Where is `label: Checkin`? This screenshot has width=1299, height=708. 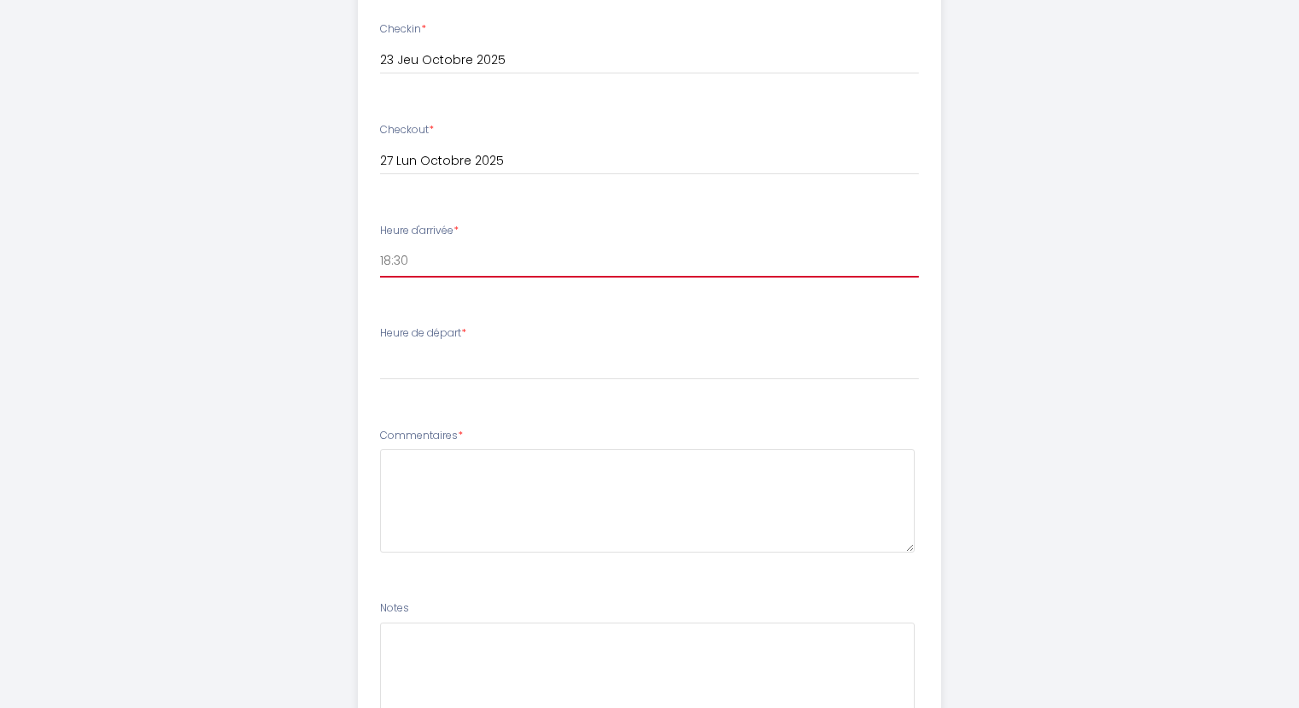 label: Checkin is located at coordinates (403, 29).